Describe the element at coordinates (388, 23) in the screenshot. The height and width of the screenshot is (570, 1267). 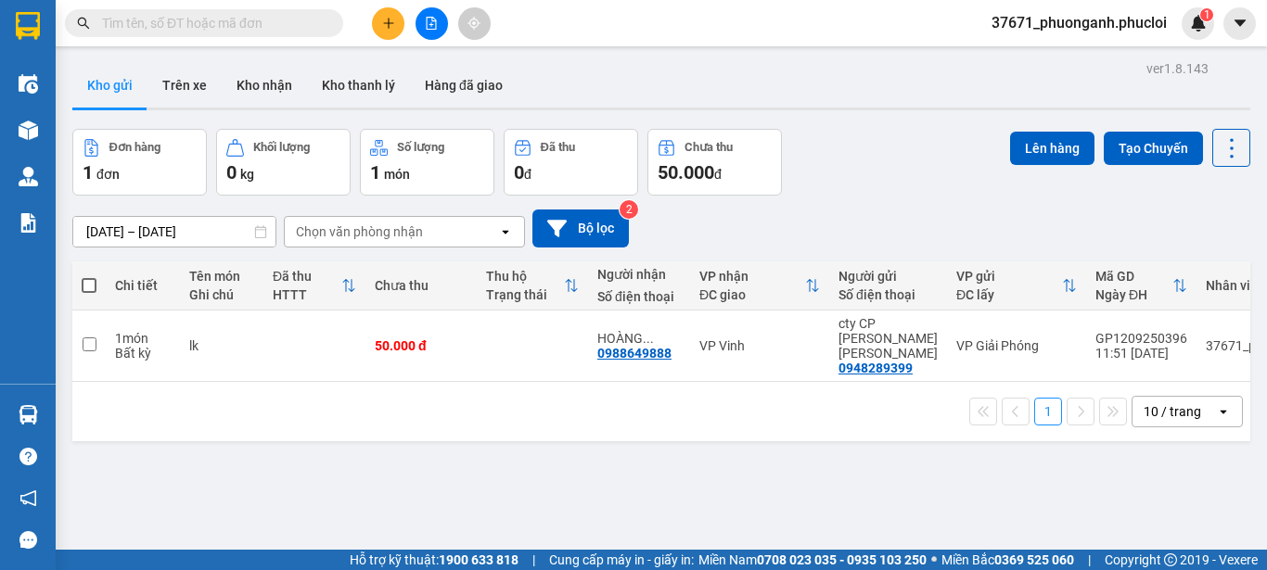
I see `span: plus` at that location.